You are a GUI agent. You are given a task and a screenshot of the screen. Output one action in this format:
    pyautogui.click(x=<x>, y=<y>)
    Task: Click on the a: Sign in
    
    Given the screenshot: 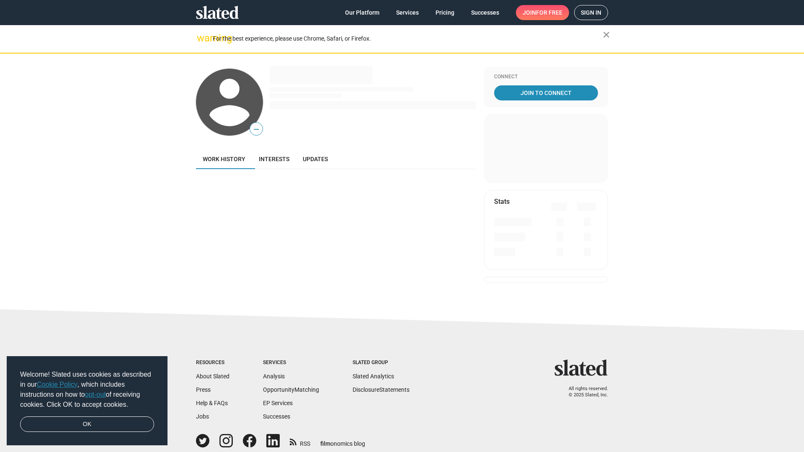 What is the action you would take?
    pyautogui.click(x=591, y=13)
    